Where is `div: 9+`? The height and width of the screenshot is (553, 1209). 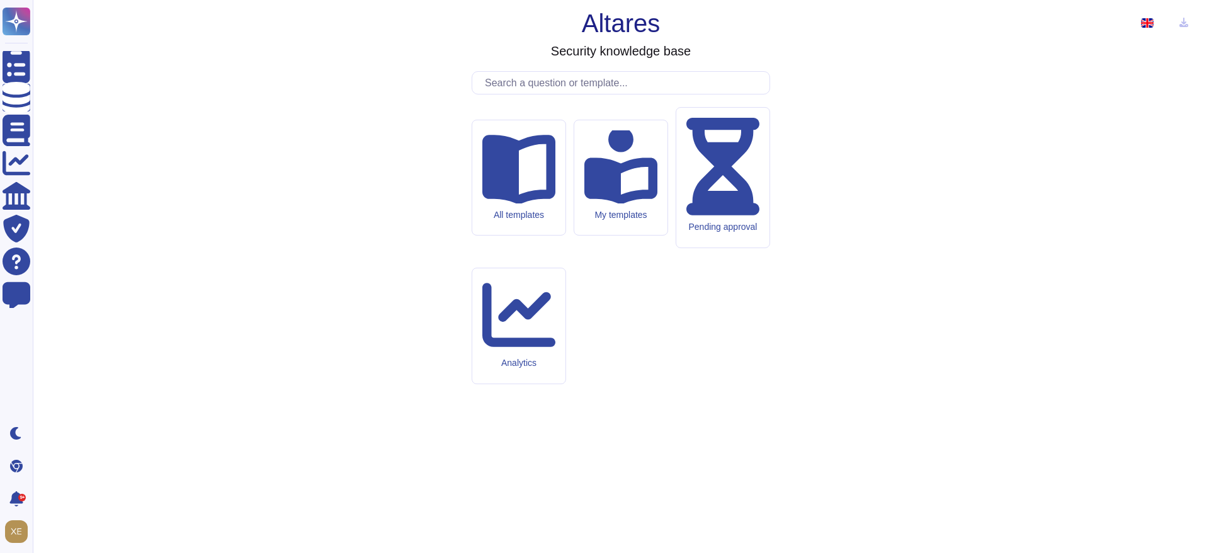 div: 9+ is located at coordinates (22, 497).